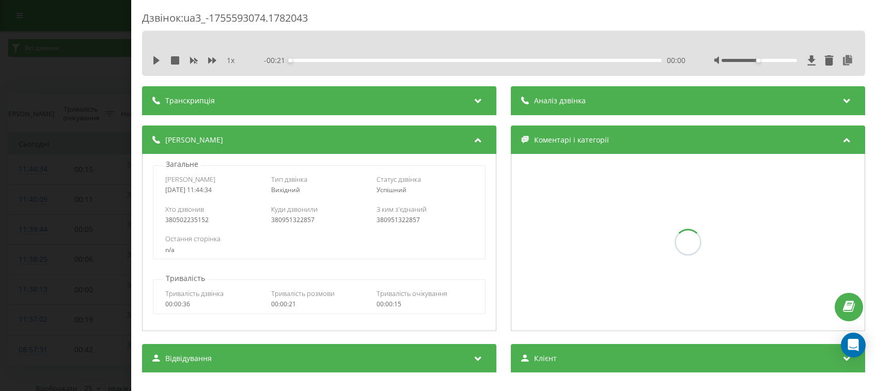 The image size is (876, 391). I want to click on span: Хто дзвонив, so click(184, 209).